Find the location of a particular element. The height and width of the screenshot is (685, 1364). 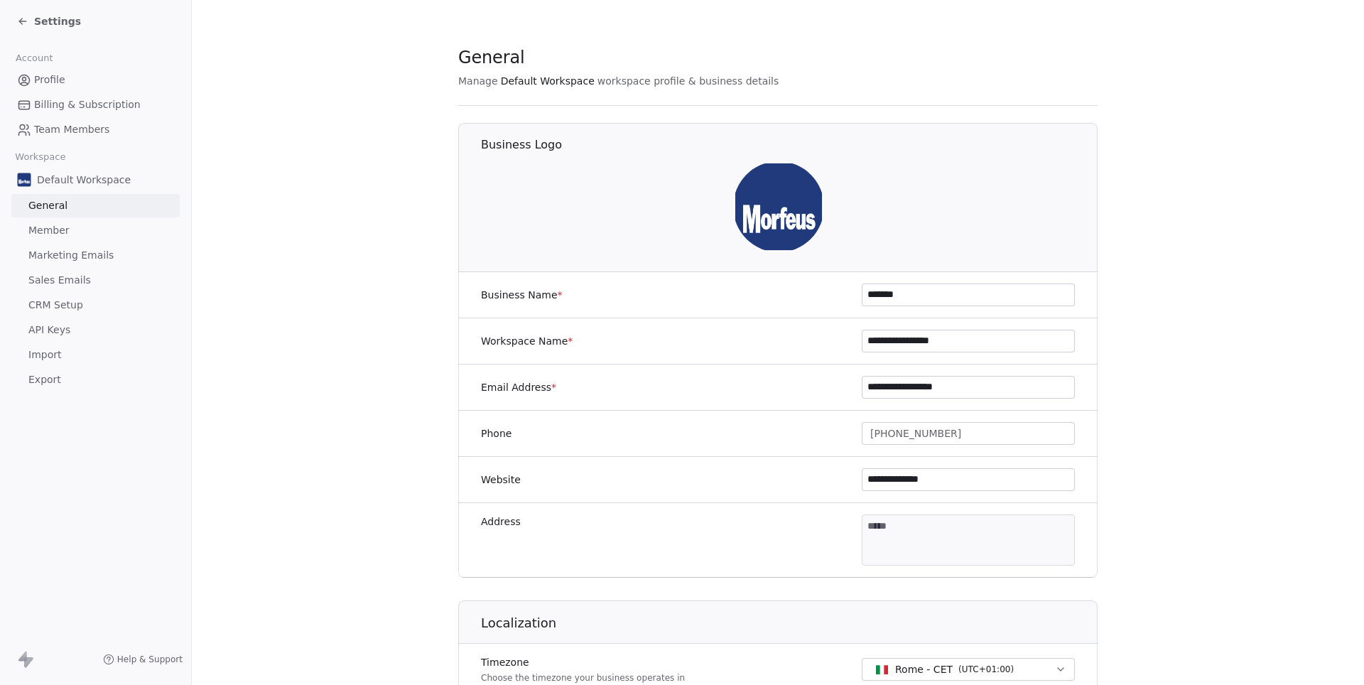

a: CRM Setup is located at coordinates (95, 305).